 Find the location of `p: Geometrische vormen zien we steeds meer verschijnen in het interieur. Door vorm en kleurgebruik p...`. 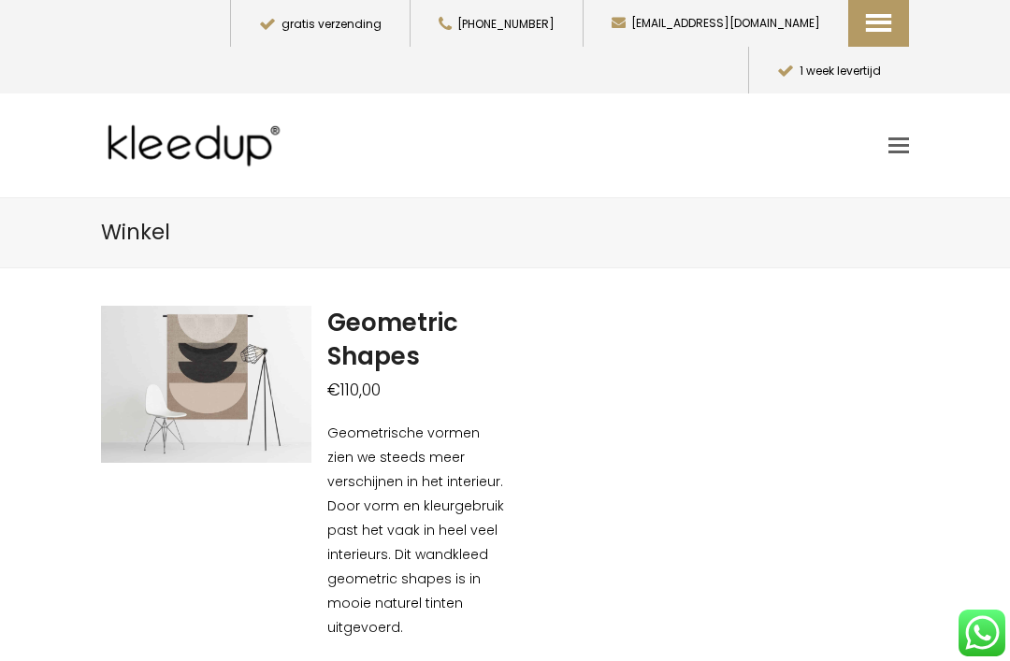

p: Geometrische vormen zien we steeds meer verschijnen in het interieur. Door vorm en kleurgebruik p... is located at coordinates (416, 530).